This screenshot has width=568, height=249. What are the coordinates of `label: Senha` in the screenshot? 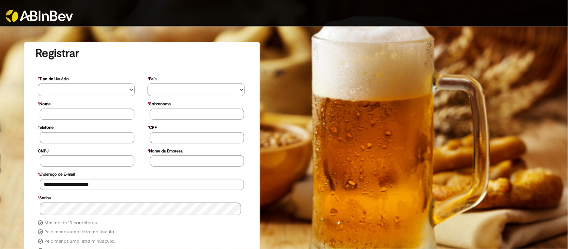 It's located at (44, 197).